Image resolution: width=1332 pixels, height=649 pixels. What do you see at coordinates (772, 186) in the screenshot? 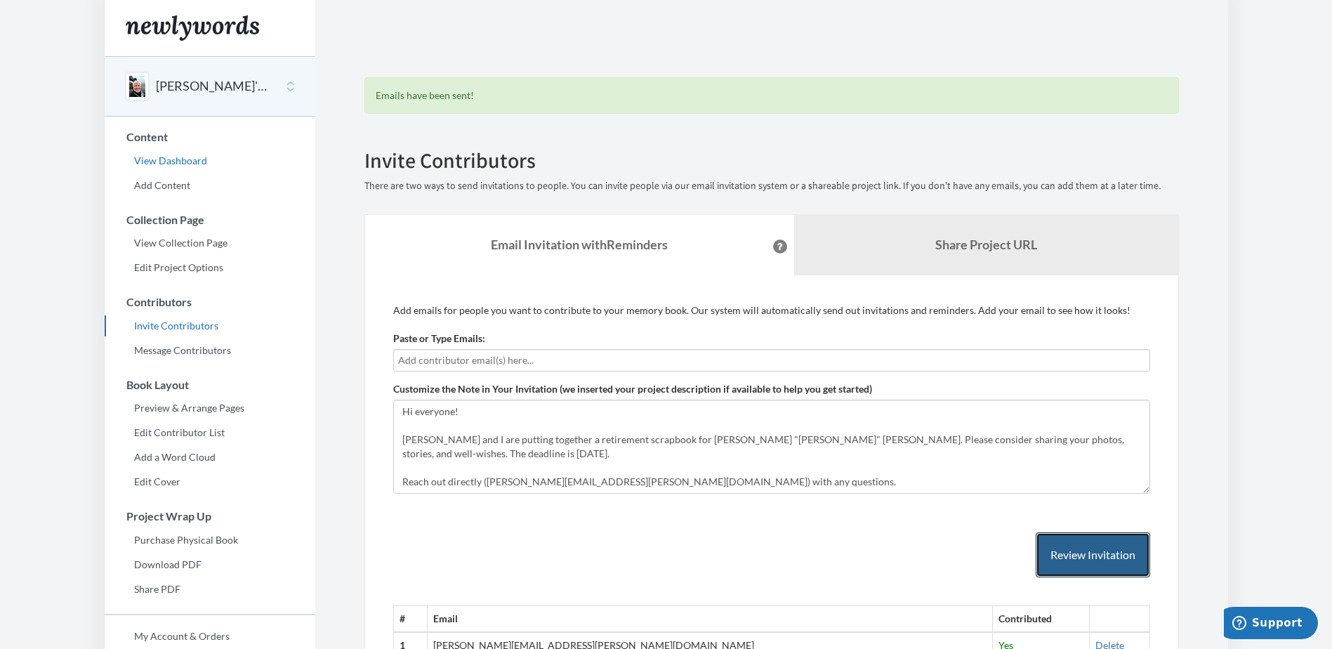
I see `p: There are two ways to send invitations to people. You can invite people via our email invitation ...` at bounding box center [772, 186].